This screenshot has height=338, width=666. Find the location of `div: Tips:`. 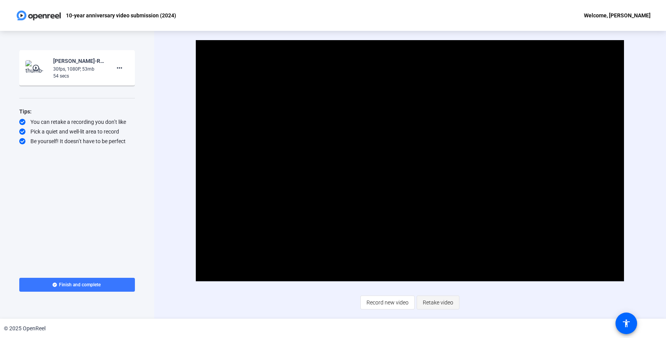

div: Tips: is located at coordinates (77, 111).